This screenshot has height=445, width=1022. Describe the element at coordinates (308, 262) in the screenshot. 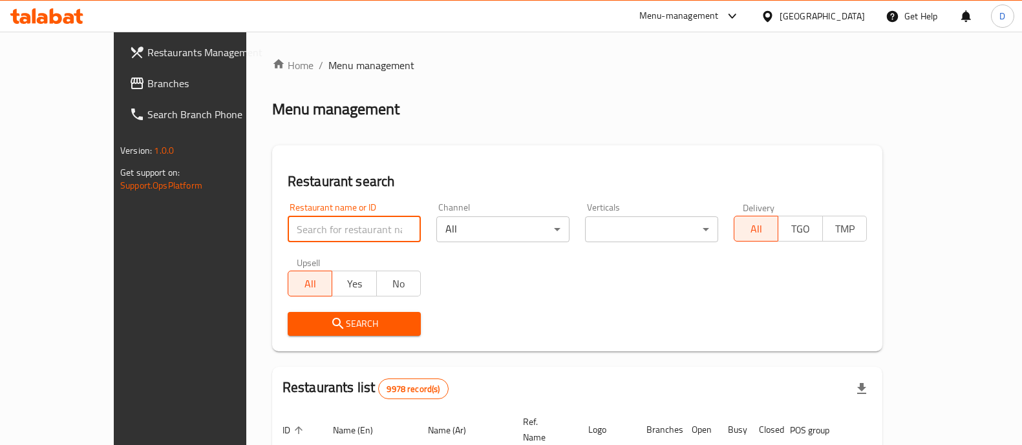

I see `label: Upsell` at that location.